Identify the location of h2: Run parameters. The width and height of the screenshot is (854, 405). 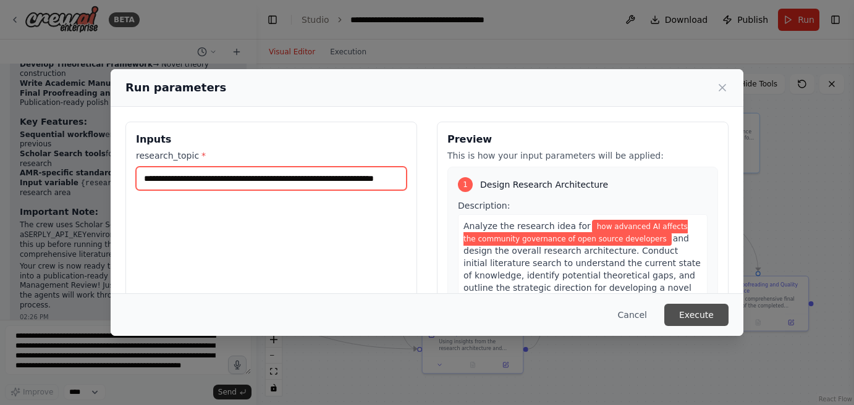
(175, 88).